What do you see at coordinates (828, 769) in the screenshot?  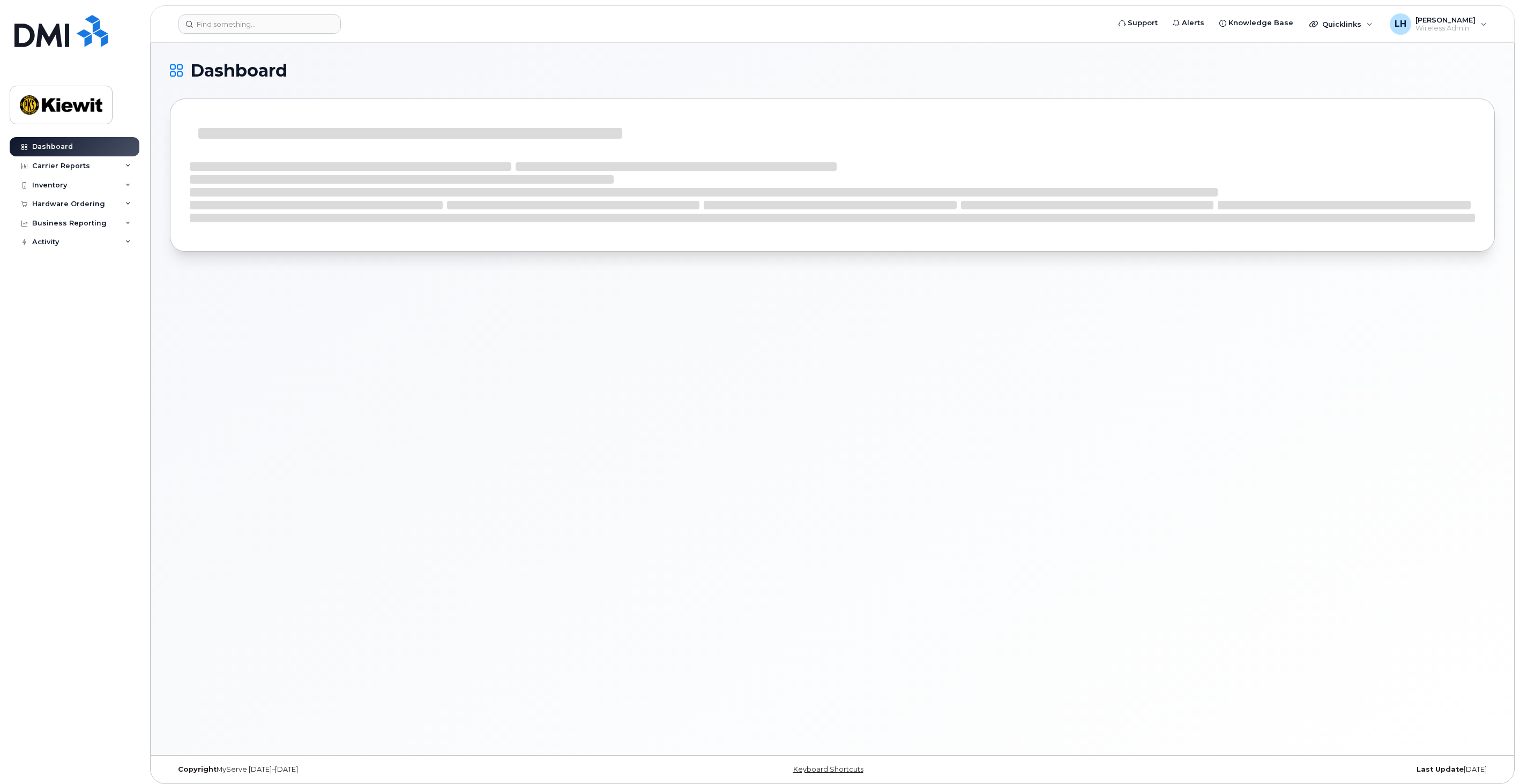 I see `a: Keyboard Shortcuts` at bounding box center [828, 769].